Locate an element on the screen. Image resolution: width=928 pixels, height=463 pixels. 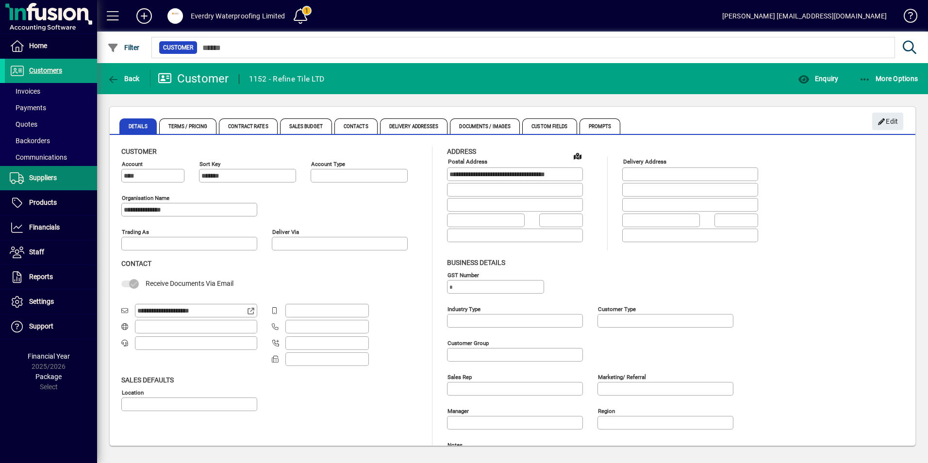
span: Home is located at coordinates (38, 46).